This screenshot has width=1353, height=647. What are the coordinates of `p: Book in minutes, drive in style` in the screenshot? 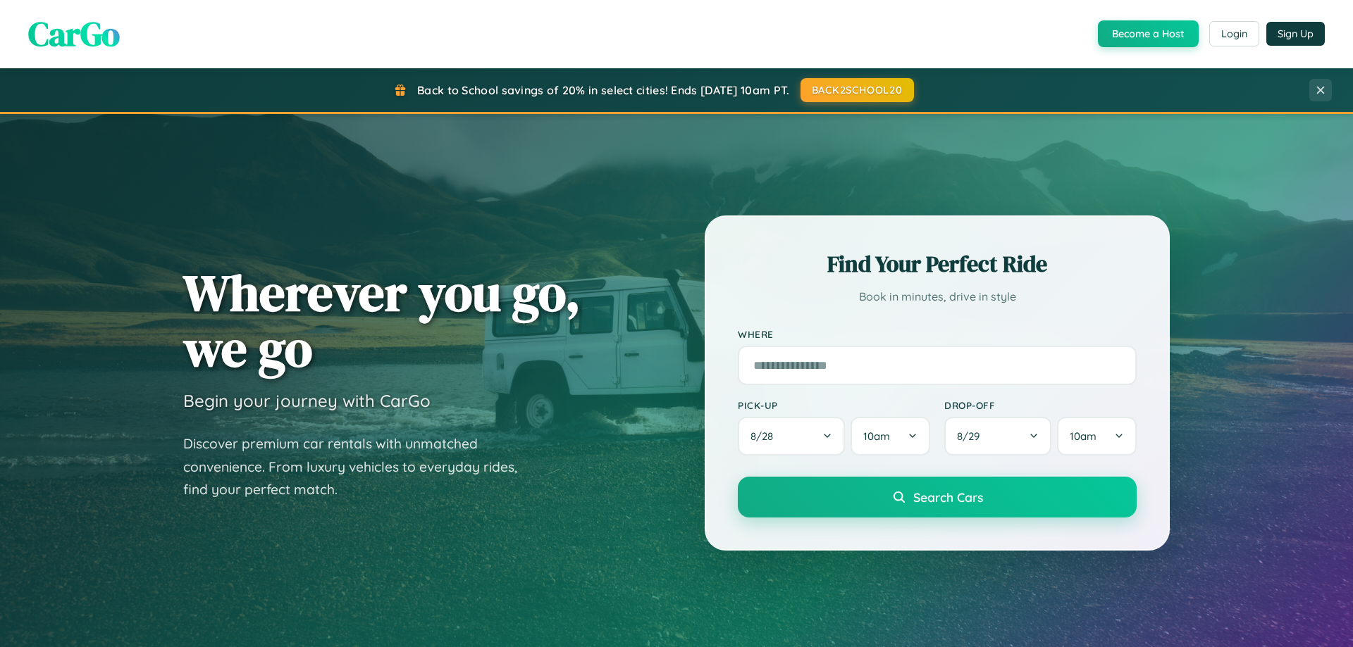 It's located at (937, 297).